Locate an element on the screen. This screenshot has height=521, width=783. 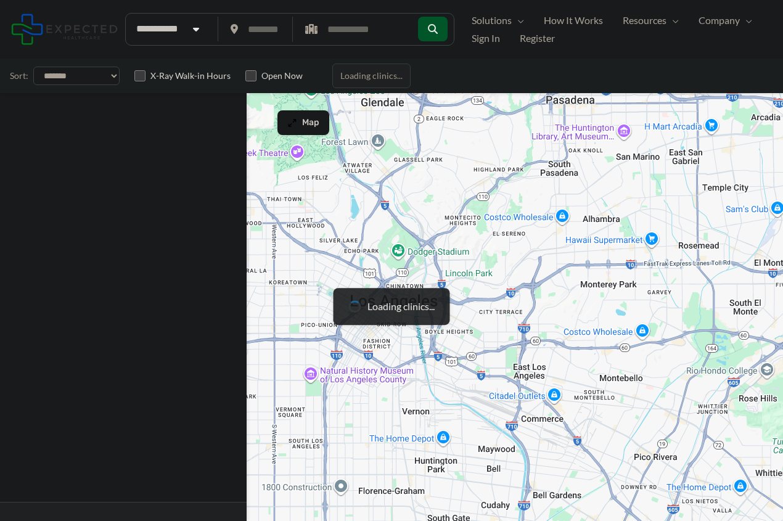
span: Solutions is located at coordinates (491, 20).